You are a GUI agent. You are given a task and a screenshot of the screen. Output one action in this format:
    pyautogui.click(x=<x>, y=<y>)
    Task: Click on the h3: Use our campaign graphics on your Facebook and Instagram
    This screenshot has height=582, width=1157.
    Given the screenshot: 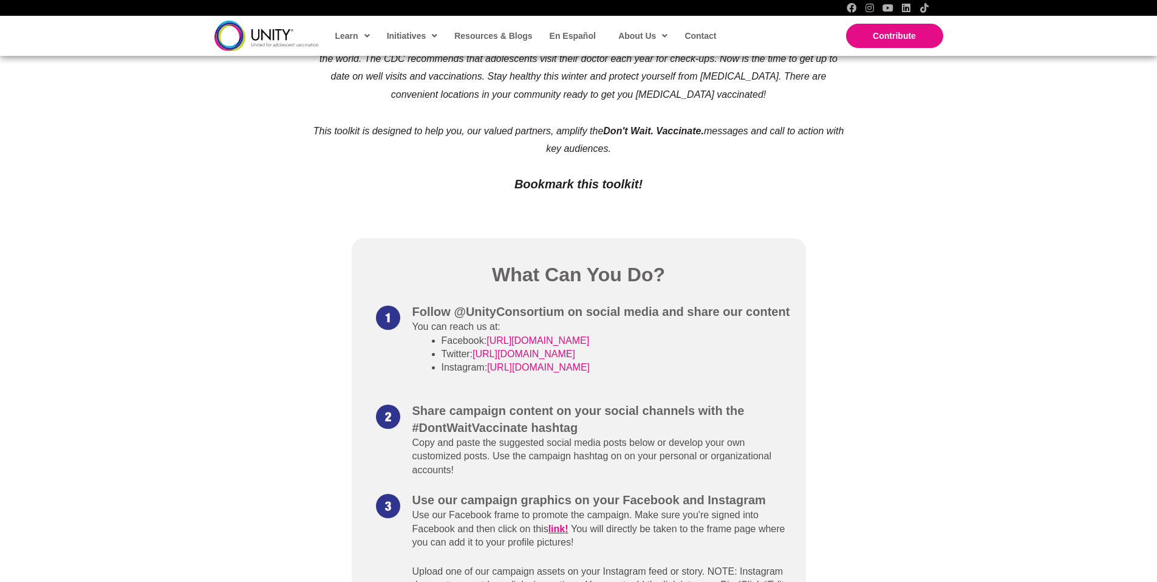 What is the action you would take?
    pyautogui.click(x=603, y=500)
    